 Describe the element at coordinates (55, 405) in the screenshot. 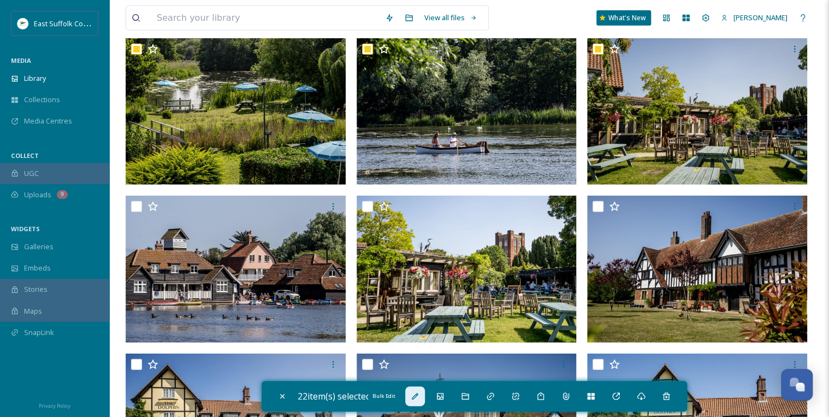

I see `a: Privacy Policy` at that location.